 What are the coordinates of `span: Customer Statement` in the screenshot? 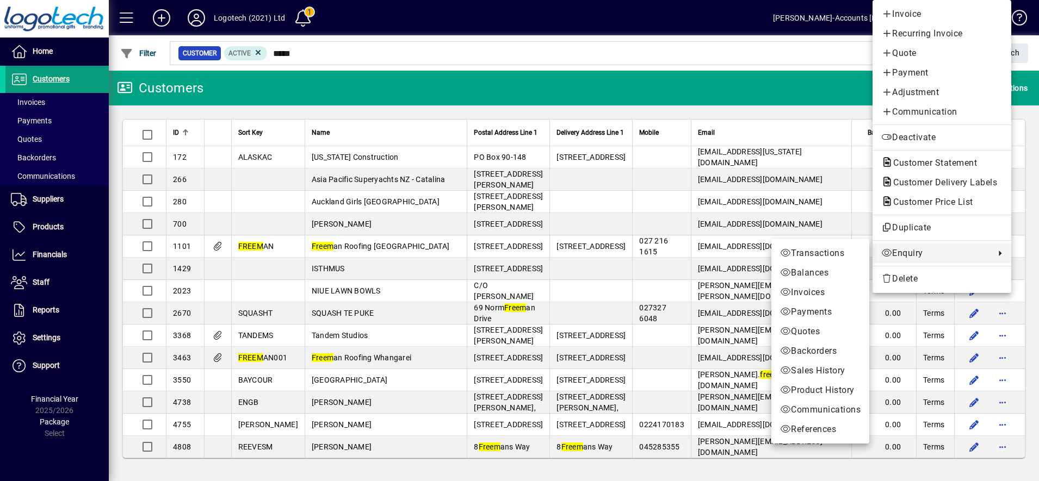 It's located at (932, 163).